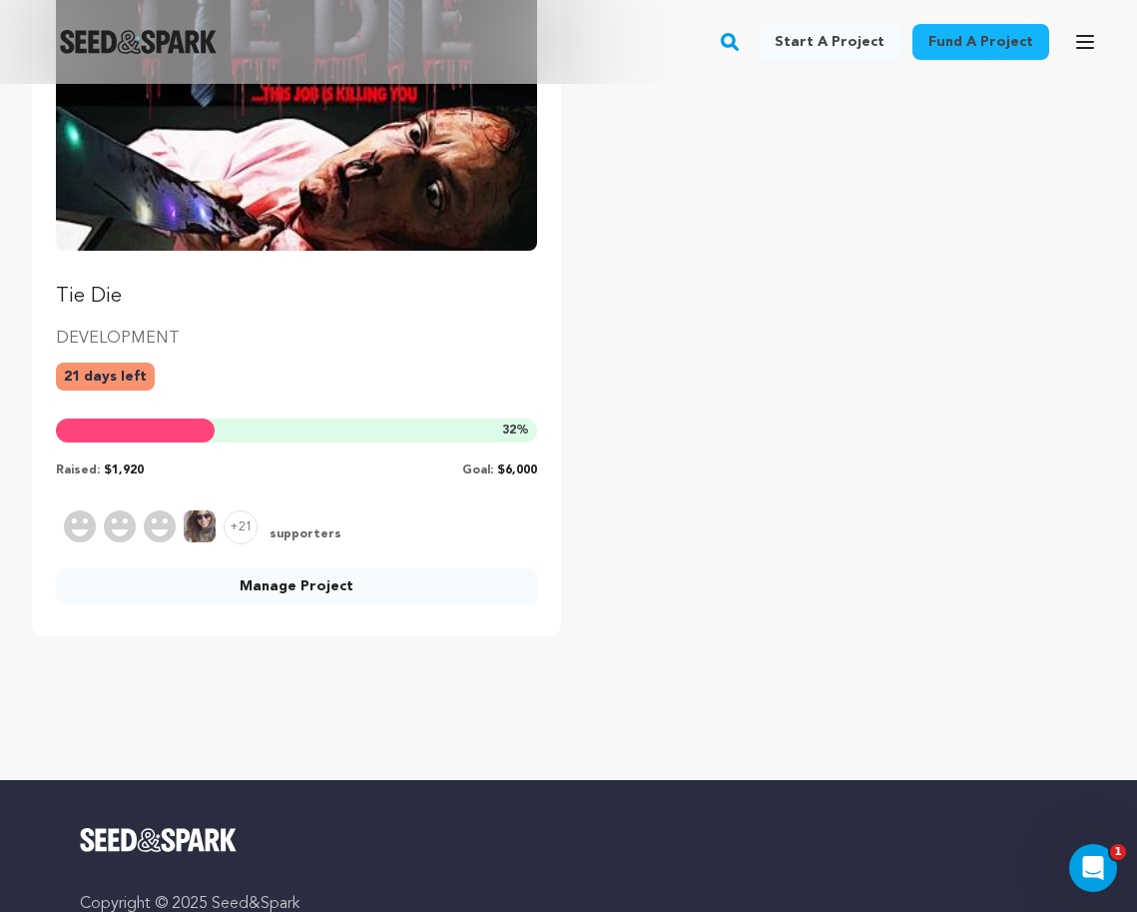 Image resolution: width=1137 pixels, height=912 pixels. I want to click on a: Manage Project, so click(297, 586).